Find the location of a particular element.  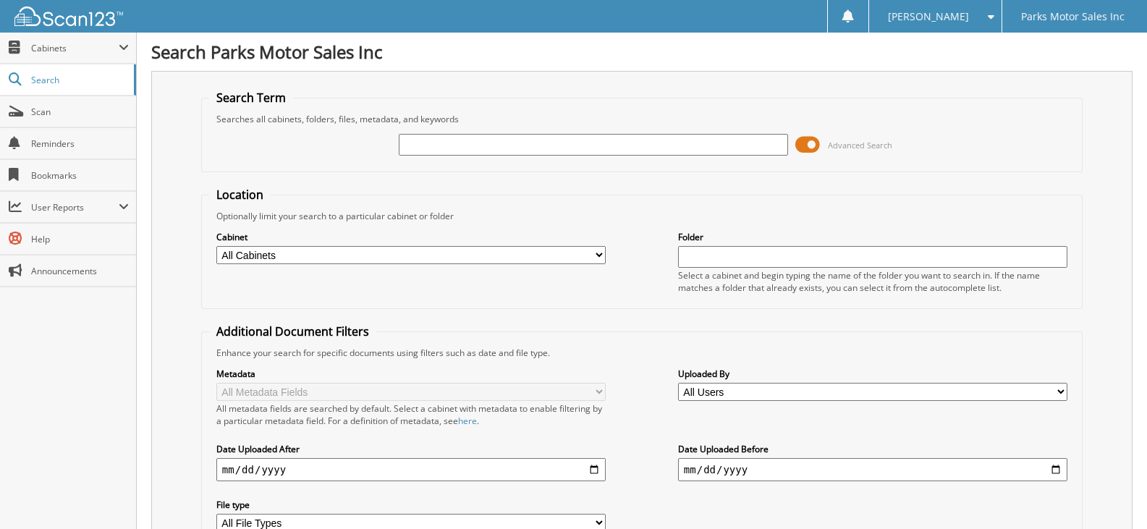

label: Date Uploaded Before is located at coordinates (873, 449).